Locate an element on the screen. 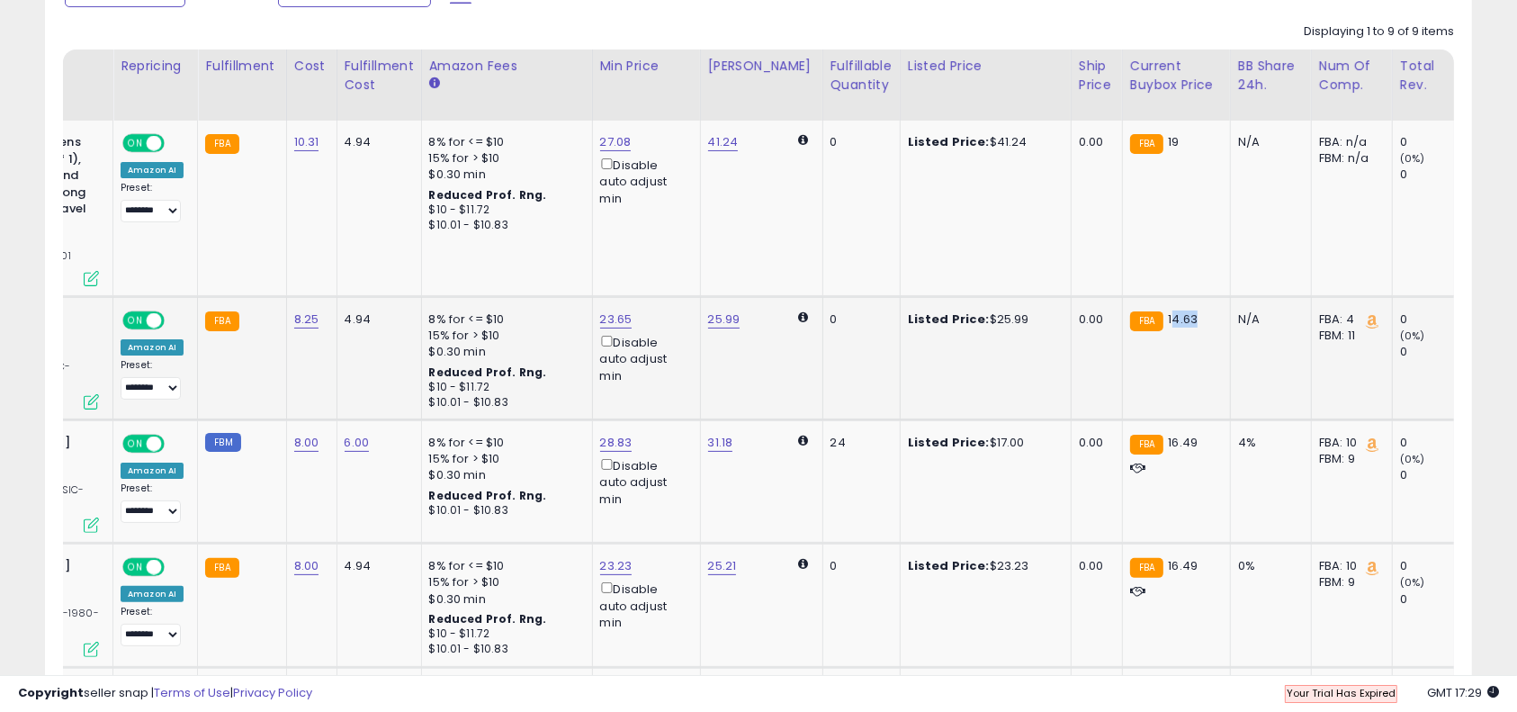 This screenshot has width=1517, height=712. div: FBA: 4 is located at coordinates (1349, 319).